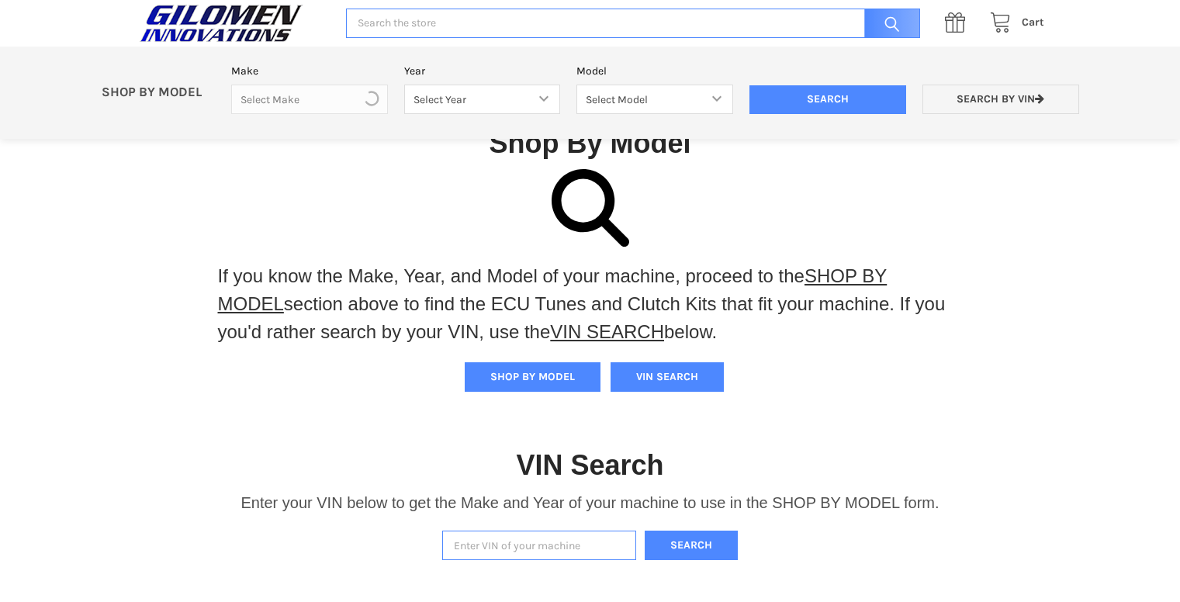 The height and width of the screenshot is (602, 1180). What do you see at coordinates (233, 23) in the screenshot?
I see `a: GILOMEN INNOVATIONS` at bounding box center [233, 23].